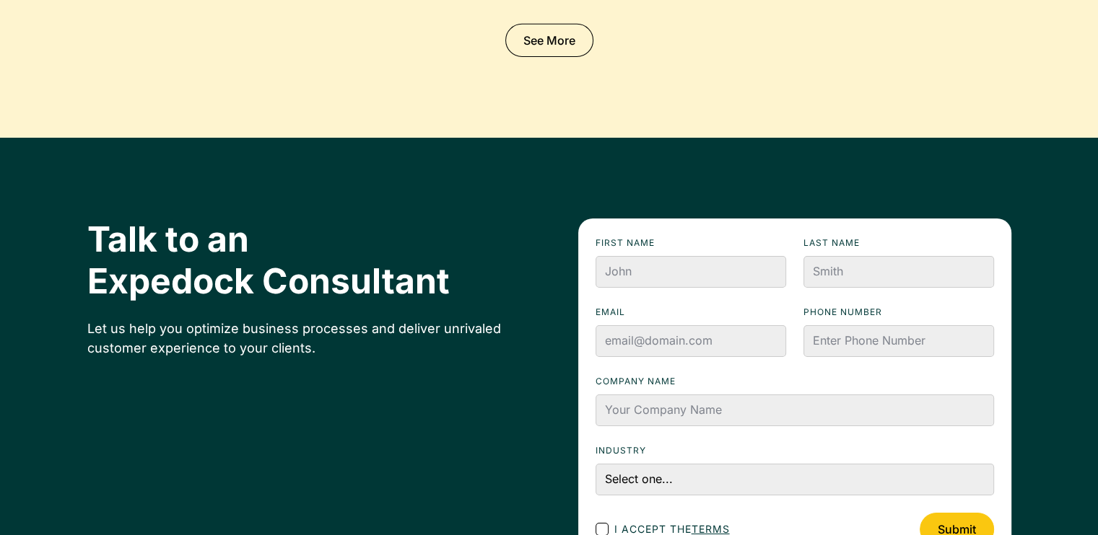  Describe the element at coordinates (710, 529) in the screenshot. I see `a: terms` at that location.